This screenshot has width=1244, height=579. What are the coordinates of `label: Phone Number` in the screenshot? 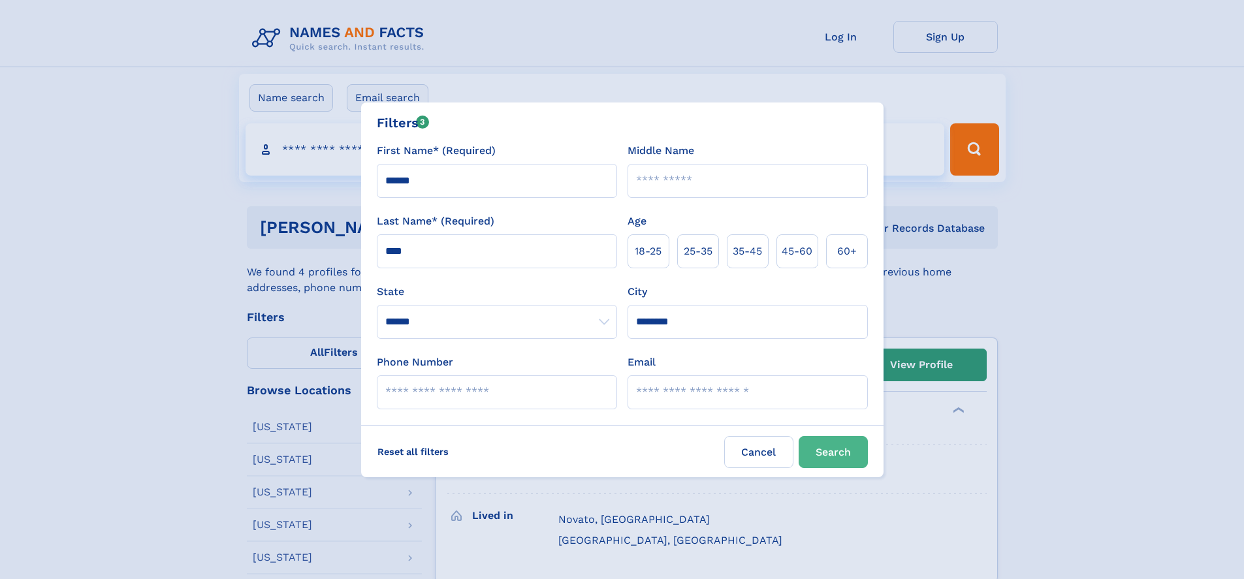 It's located at (415, 362).